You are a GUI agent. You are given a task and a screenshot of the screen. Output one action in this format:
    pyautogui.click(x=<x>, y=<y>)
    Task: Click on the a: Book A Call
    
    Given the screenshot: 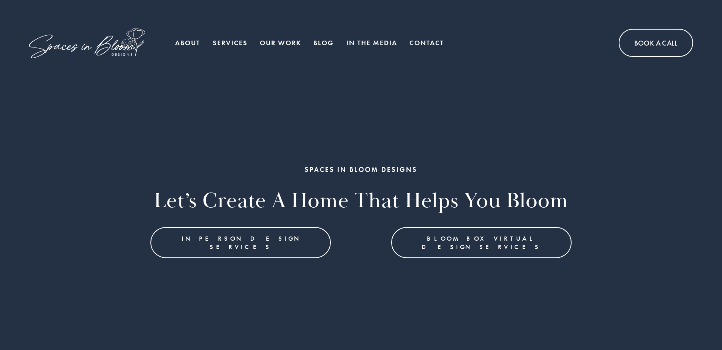 What is the action you would take?
    pyautogui.click(x=655, y=43)
    